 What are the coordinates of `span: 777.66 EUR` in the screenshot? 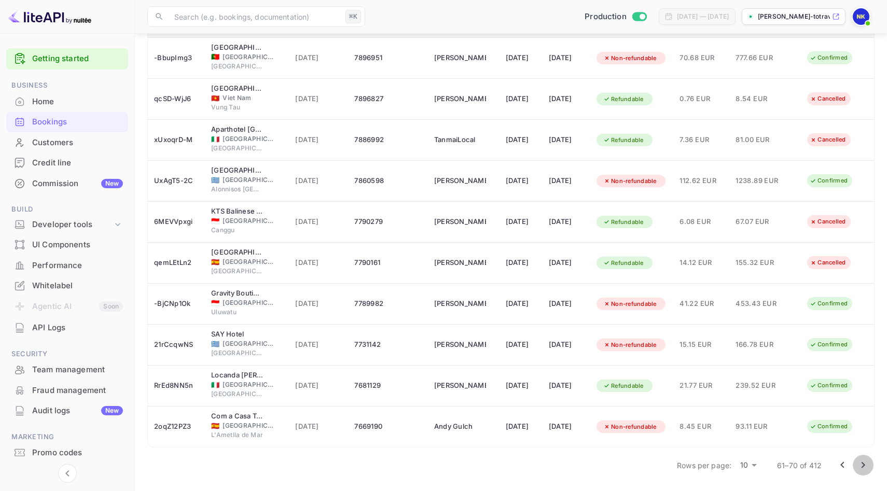 It's located at (761, 58).